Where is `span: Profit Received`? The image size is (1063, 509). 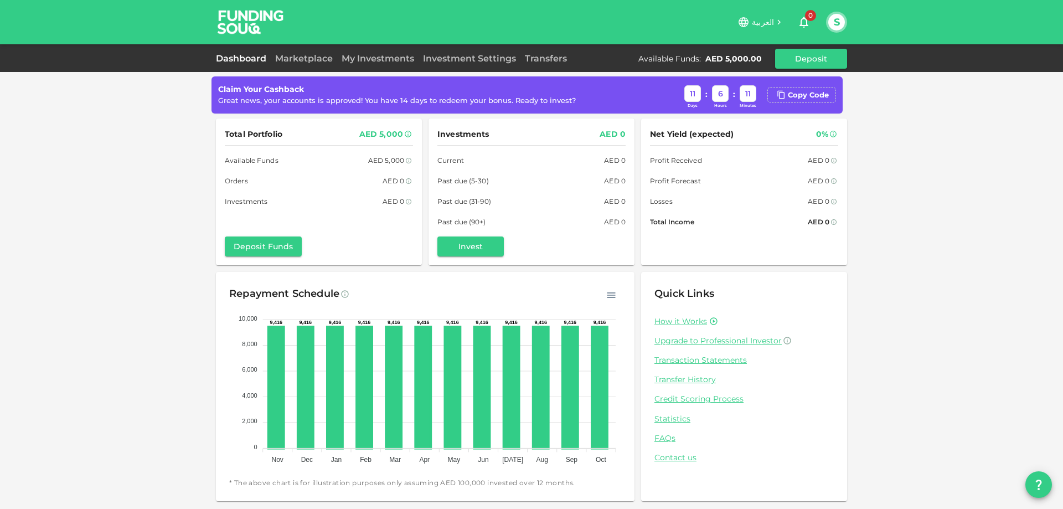
span: Profit Received is located at coordinates (676, 160).